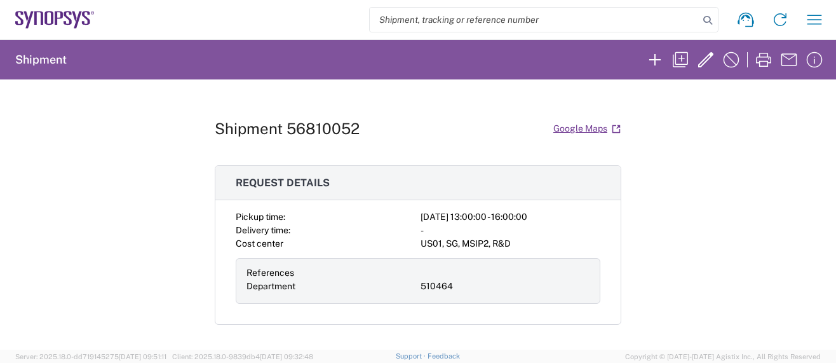 This screenshot has width=836, height=363. I want to click on h1: Shipment 56810052, so click(287, 128).